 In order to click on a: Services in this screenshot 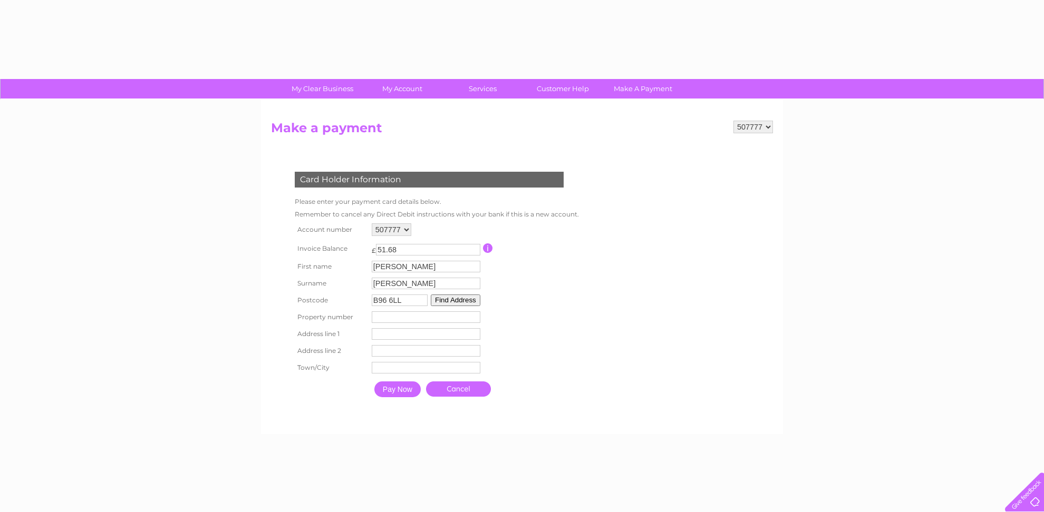, I will do `click(482, 89)`.